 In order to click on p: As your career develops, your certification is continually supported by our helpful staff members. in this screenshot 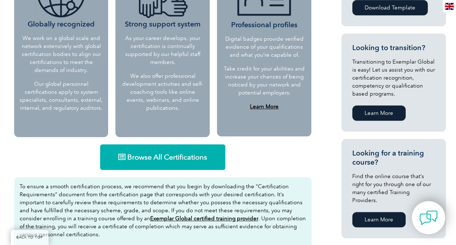, I will do `click(163, 50)`.